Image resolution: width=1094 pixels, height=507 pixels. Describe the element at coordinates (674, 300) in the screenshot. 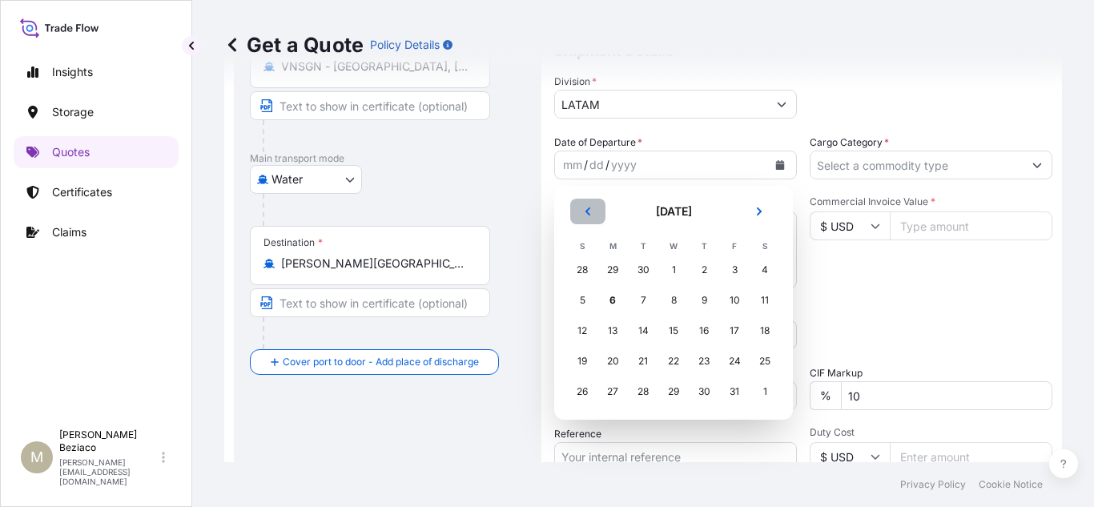

I see `div: Wednesday, October 8, 2025` at that location.